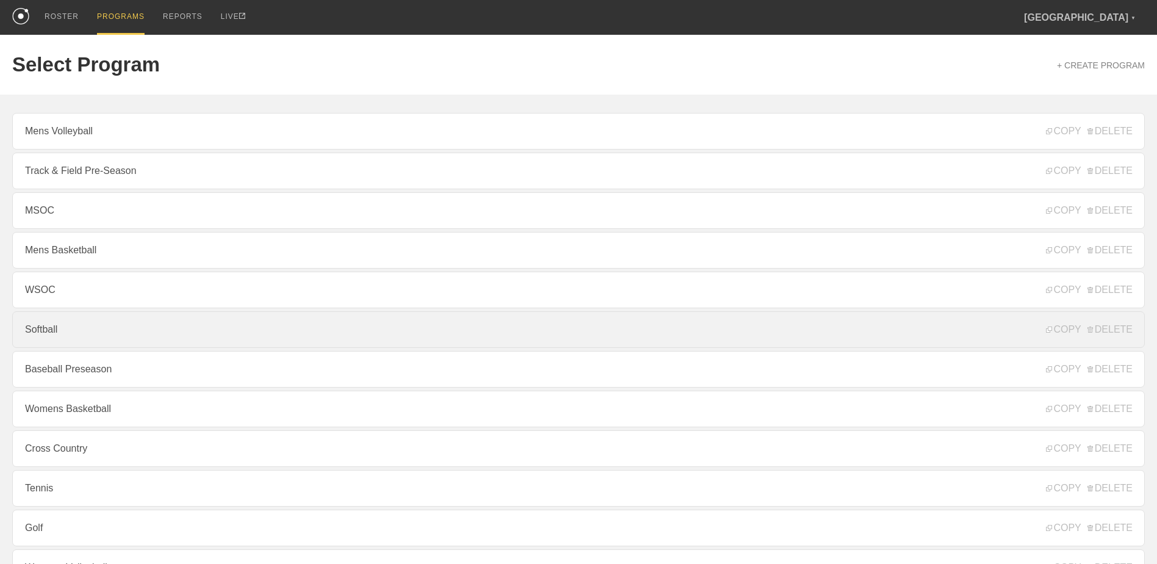 This screenshot has height=564, width=1157. Describe the element at coordinates (1101, 65) in the screenshot. I see `a: + CREATE PROGRAM` at that location.